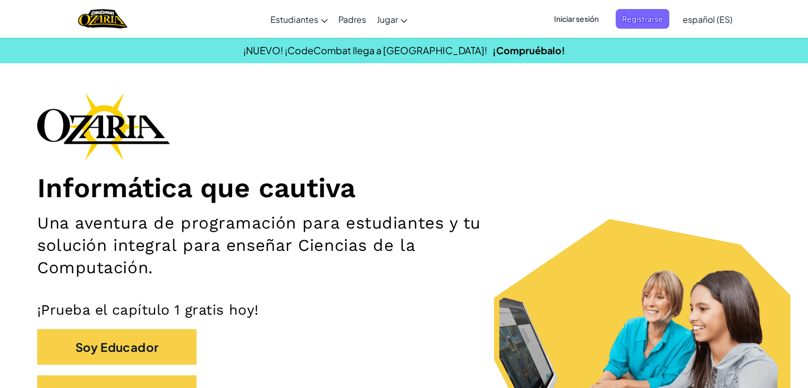 The height and width of the screenshot is (388, 808). Describe the element at coordinates (528, 50) in the screenshot. I see `font: ¡Compruébalo!` at that location.